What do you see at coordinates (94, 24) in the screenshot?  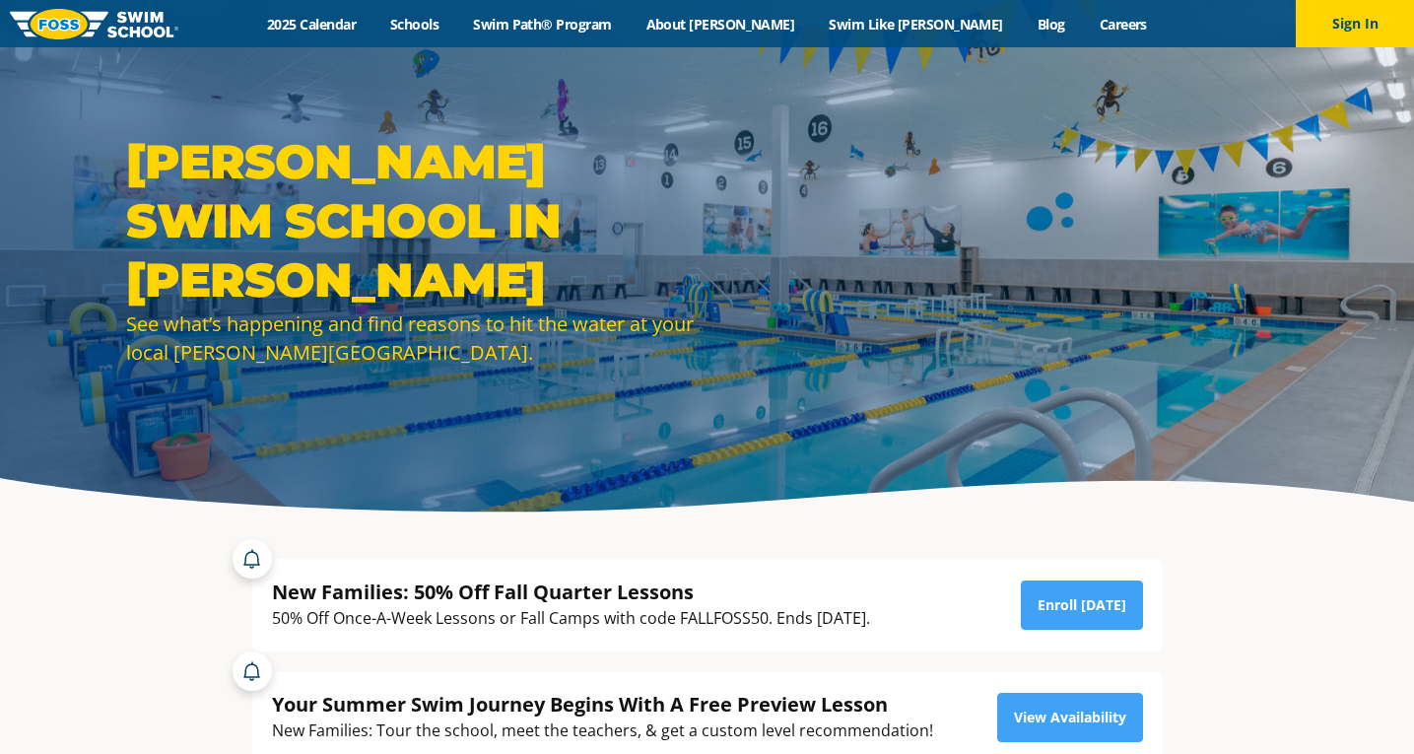 I see `img: FOSS Swim School Logo` at bounding box center [94, 24].